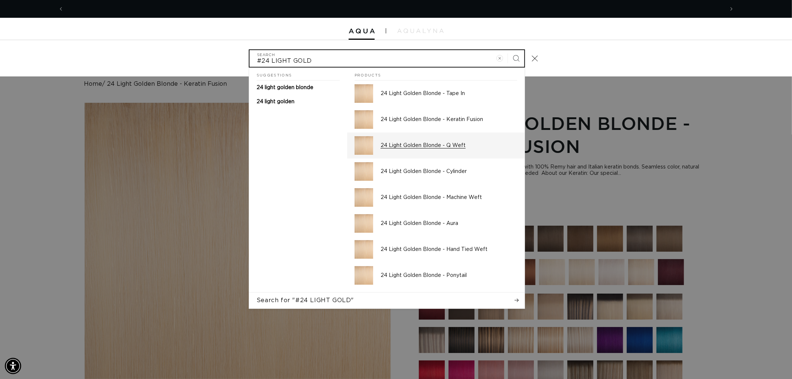  Describe the element at coordinates (13, 366) in the screenshot. I see `div: Accessibility Menu` at that location.